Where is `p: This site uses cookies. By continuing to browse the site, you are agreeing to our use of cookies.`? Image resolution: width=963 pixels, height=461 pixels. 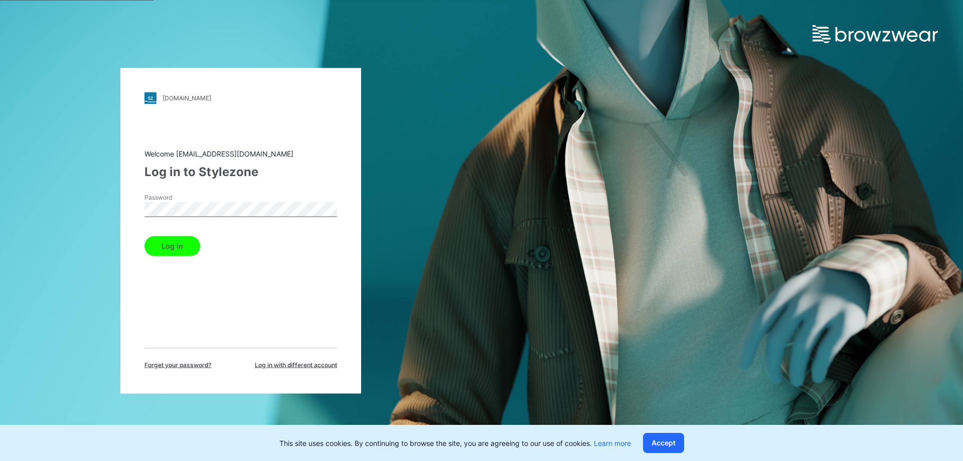 p: This site uses cookies. By continuing to browse the site, you are agreeing to our use of cookies. is located at coordinates (455, 443).